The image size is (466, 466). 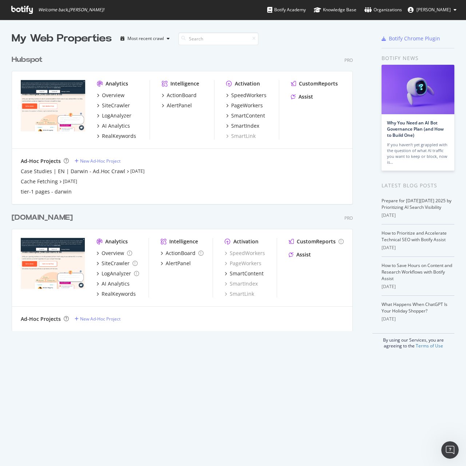 I want to click on a: Terms of Use, so click(x=429, y=346).